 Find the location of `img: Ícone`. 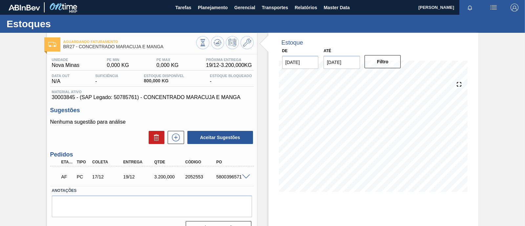

img: Ícone is located at coordinates (52, 44).